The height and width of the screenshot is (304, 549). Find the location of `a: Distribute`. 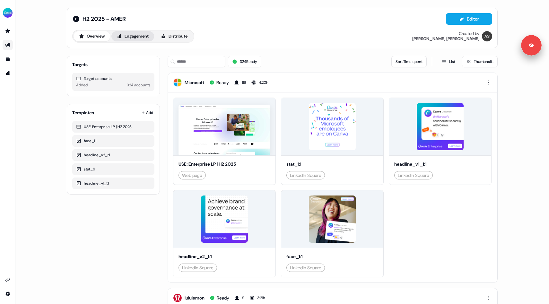

a: Distribute is located at coordinates (174, 36).